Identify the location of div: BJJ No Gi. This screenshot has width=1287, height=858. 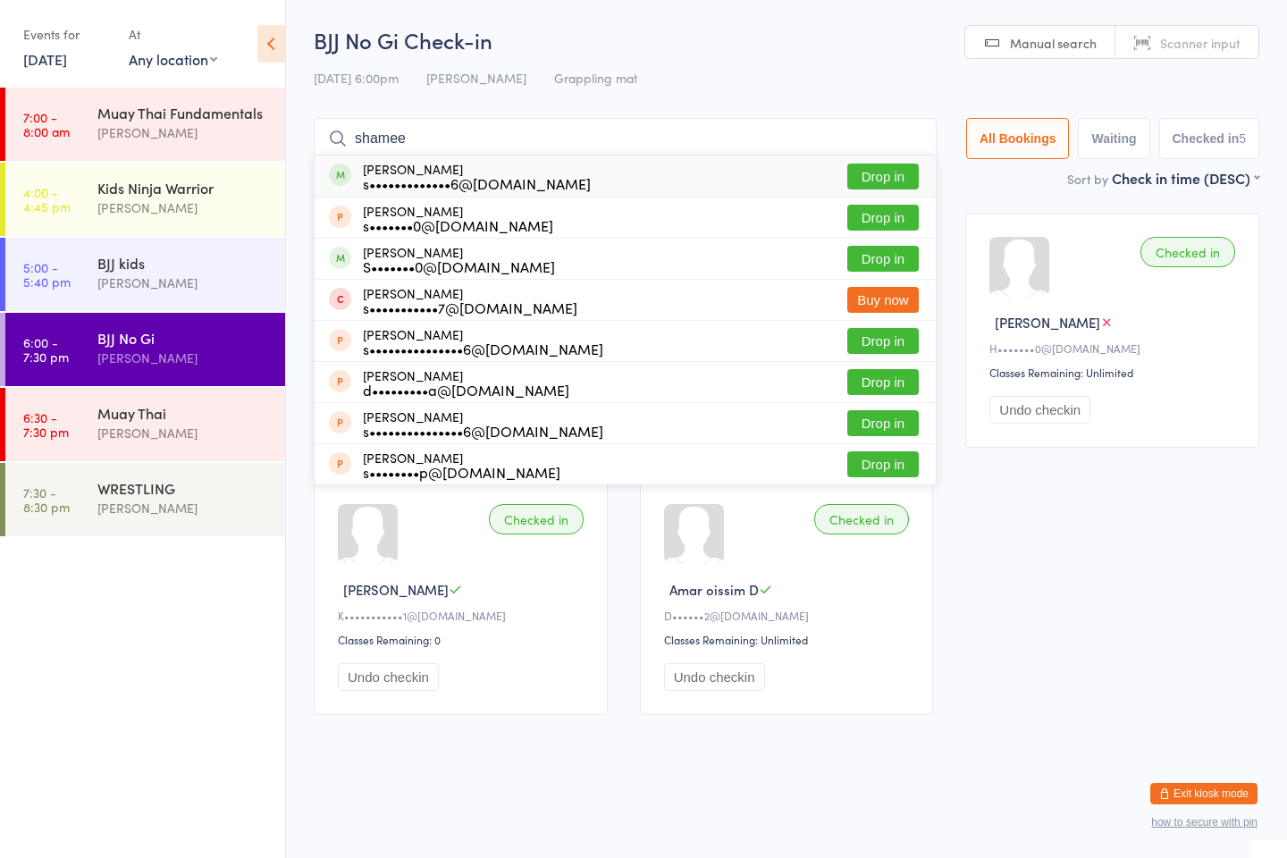
(183, 338).